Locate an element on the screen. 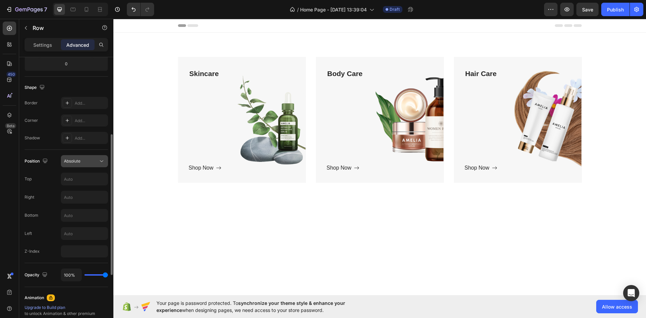 The width and height of the screenshot is (646, 318). span: Your page is password protected. To when designing pages, we need access to your store password. is located at coordinates (264, 307).